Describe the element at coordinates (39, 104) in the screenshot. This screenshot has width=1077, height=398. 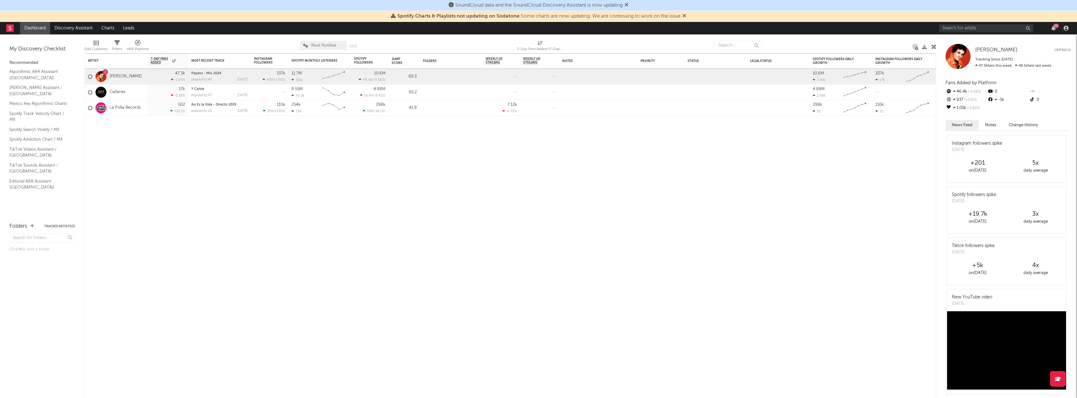
I see `a: Mexico Key Algorithmic Charts` at that location.